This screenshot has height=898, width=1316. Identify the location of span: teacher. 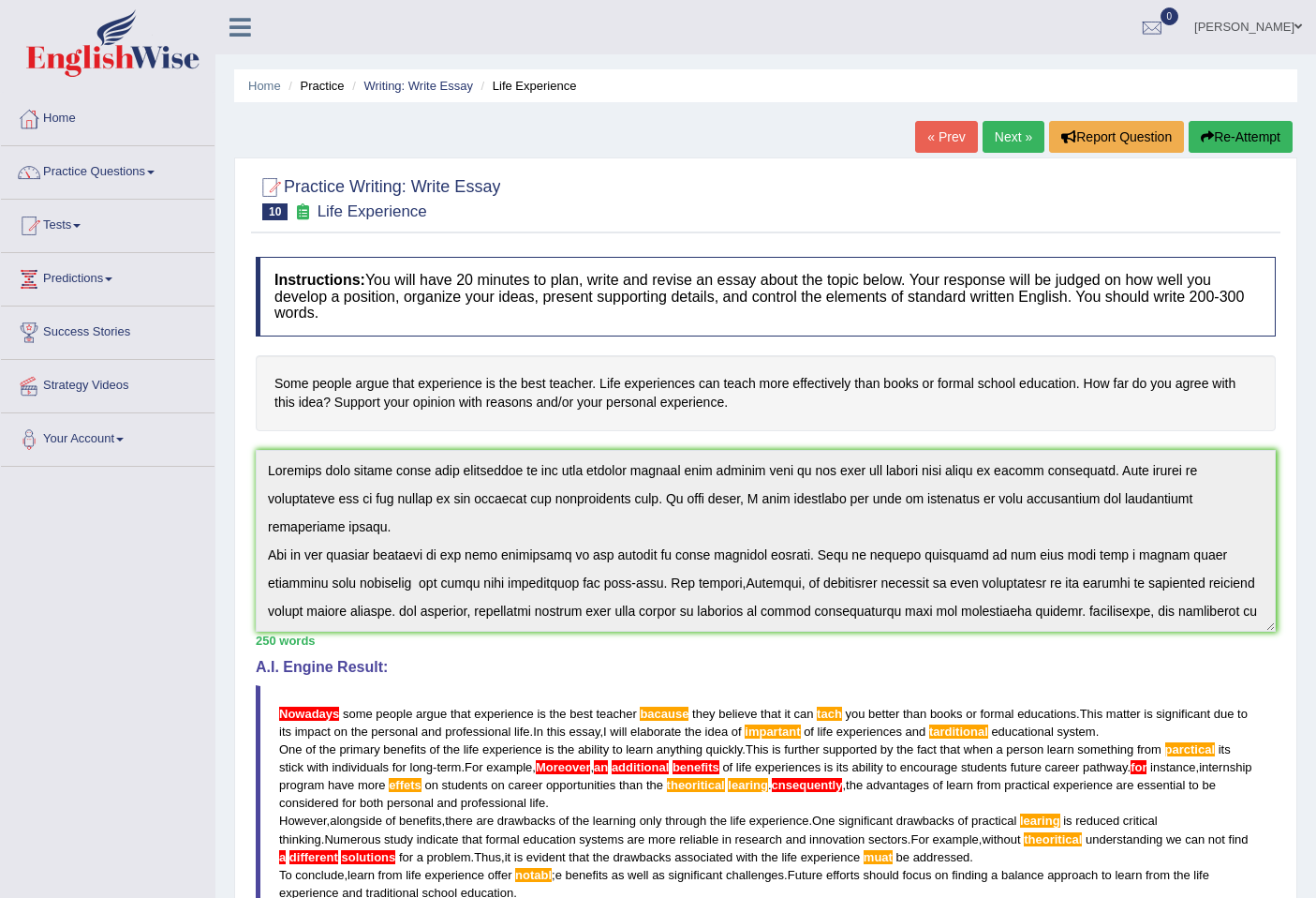
(615, 713).